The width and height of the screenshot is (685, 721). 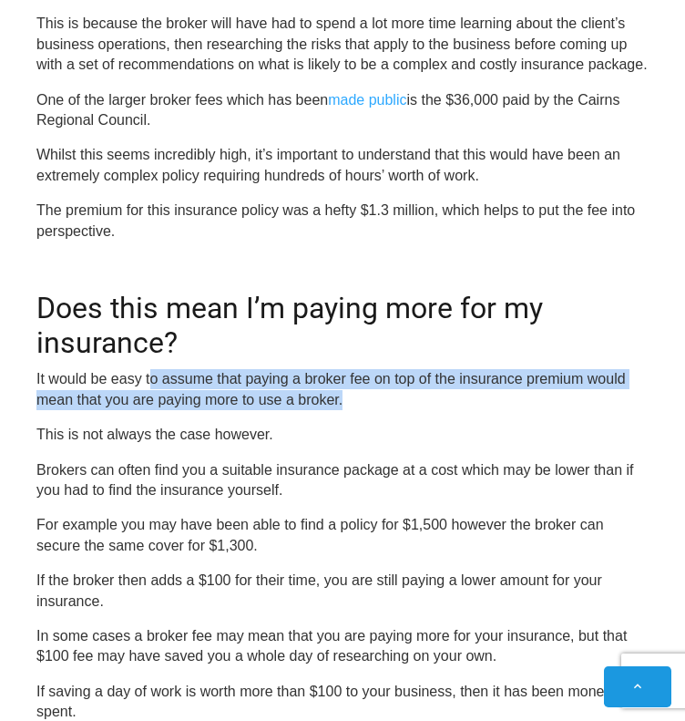 I want to click on a: made public, so click(x=367, y=99).